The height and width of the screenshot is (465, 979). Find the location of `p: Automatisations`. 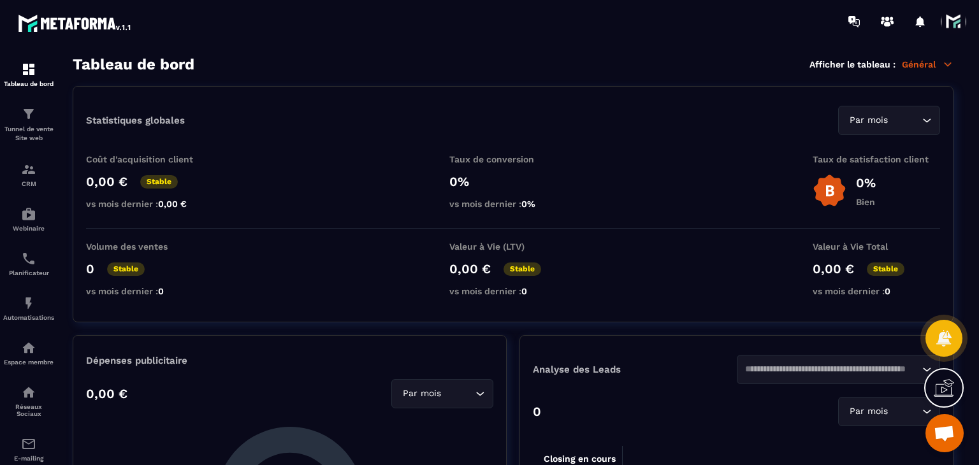

p: Automatisations is located at coordinates (29, 317).